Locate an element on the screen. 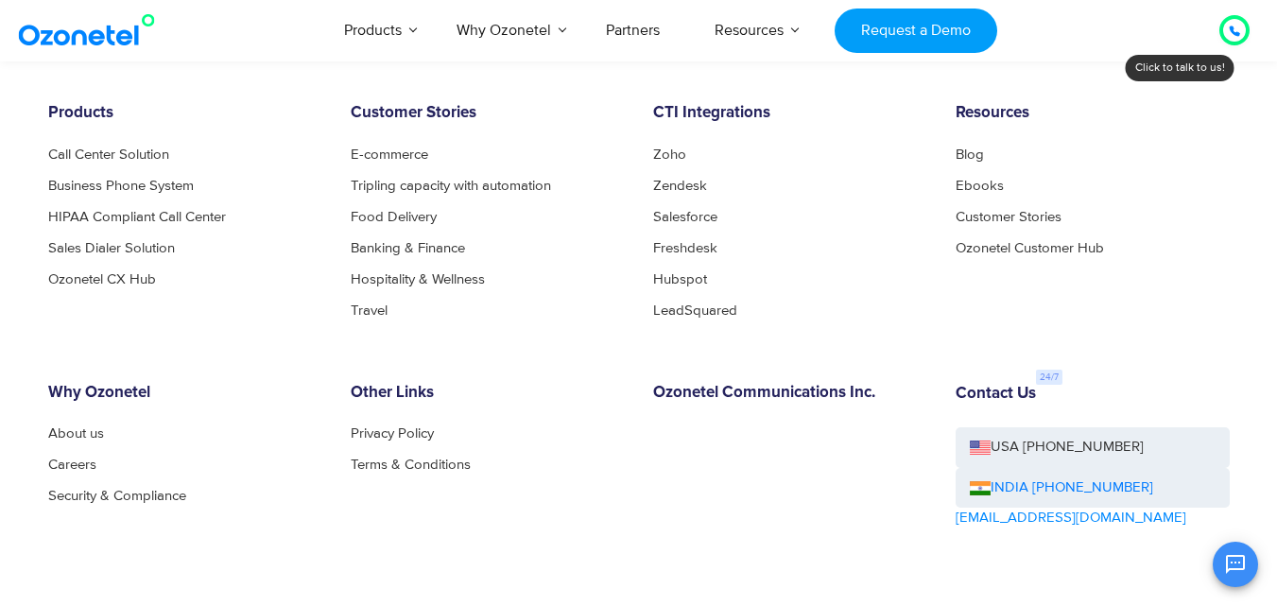 The height and width of the screenshot is (606, 1277). a: Hubspot is located at coordinates (680, 279).